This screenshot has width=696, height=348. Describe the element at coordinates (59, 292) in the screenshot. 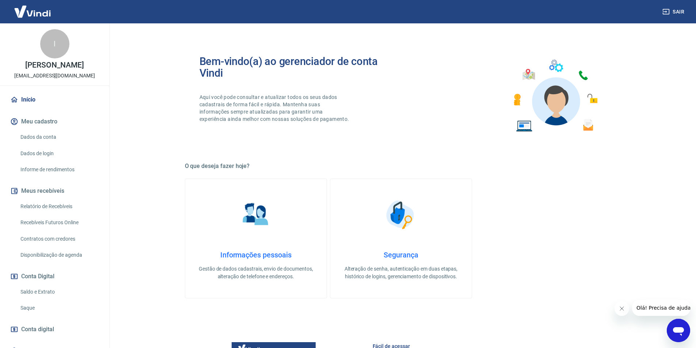

I see `a: Saldo e Extrato` at that location.